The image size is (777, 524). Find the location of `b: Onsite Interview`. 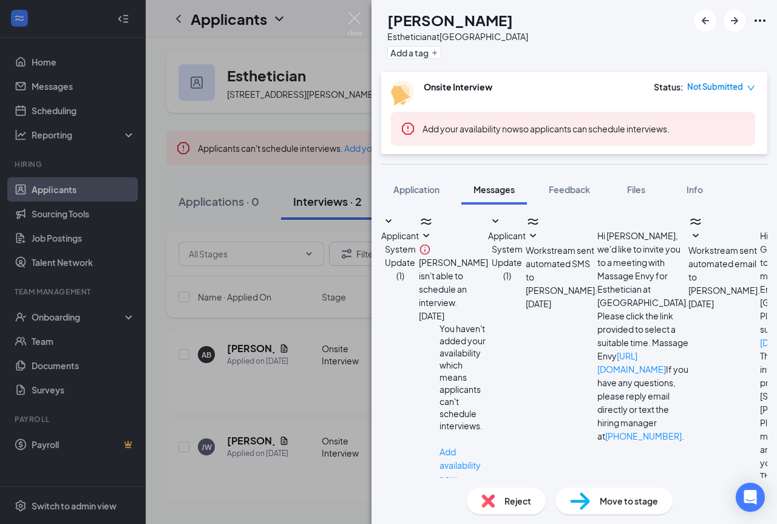

b: Onsite Interview is located at coordinates (458, 87).